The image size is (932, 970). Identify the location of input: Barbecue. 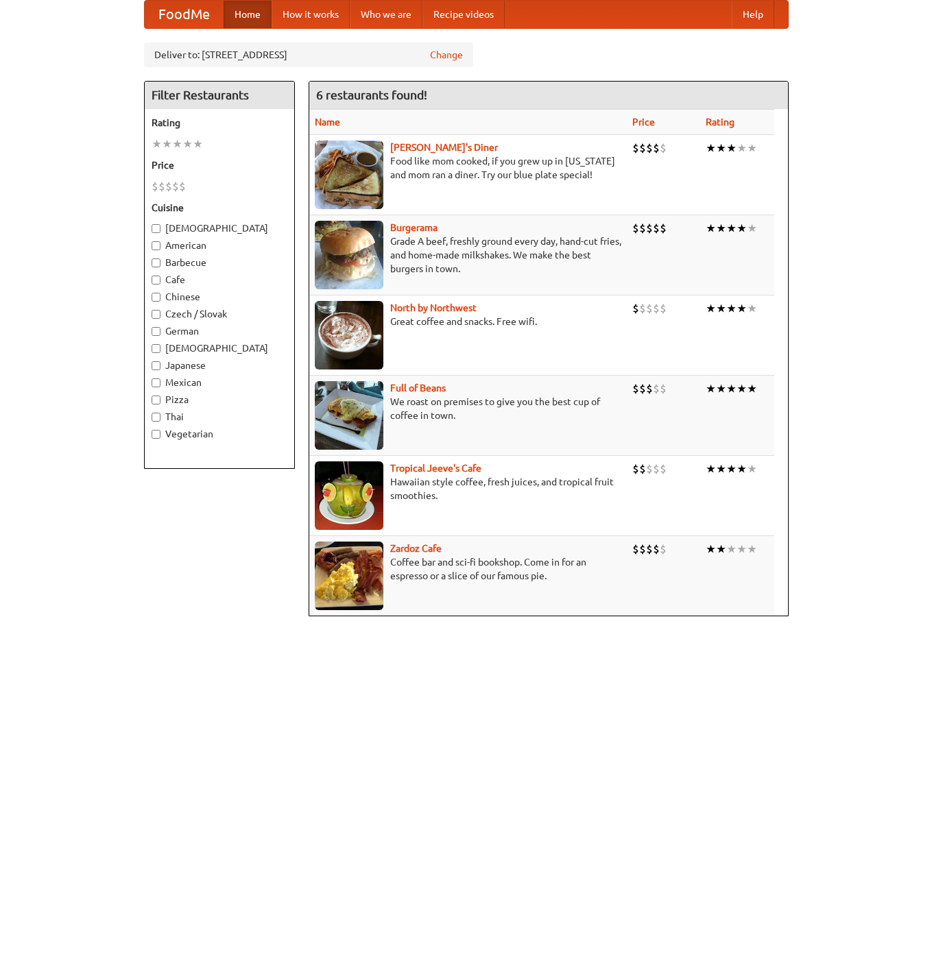
(156, 263).